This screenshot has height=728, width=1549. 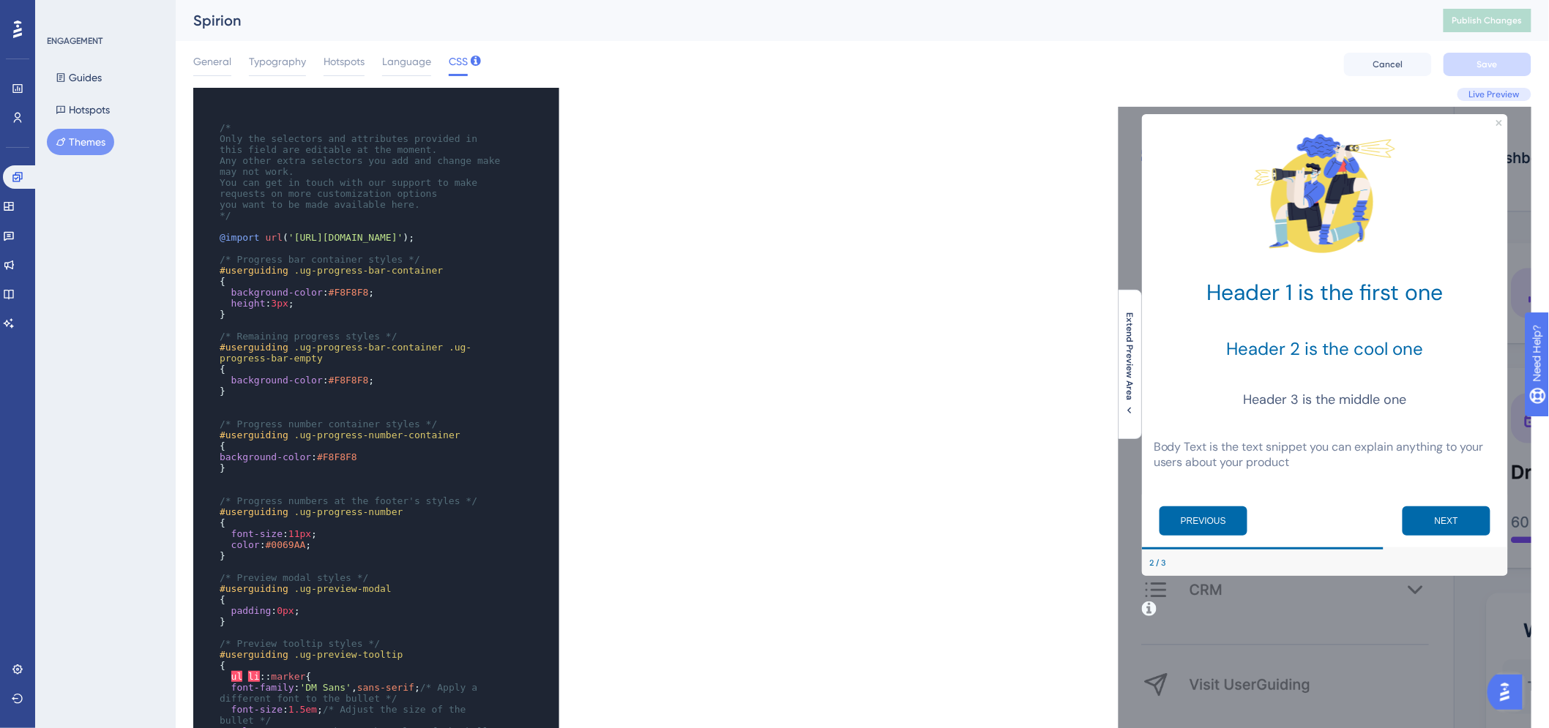 I want to click on div: ENGAGEMENT, so click(x=75, y=41).